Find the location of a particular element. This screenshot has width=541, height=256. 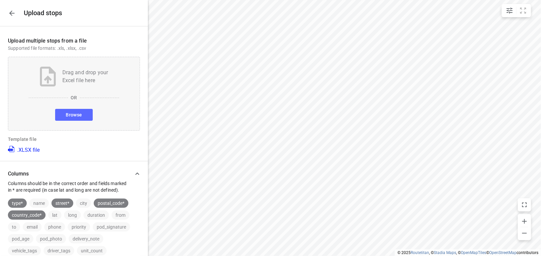

span: street* is located at coordinates (62, 203).